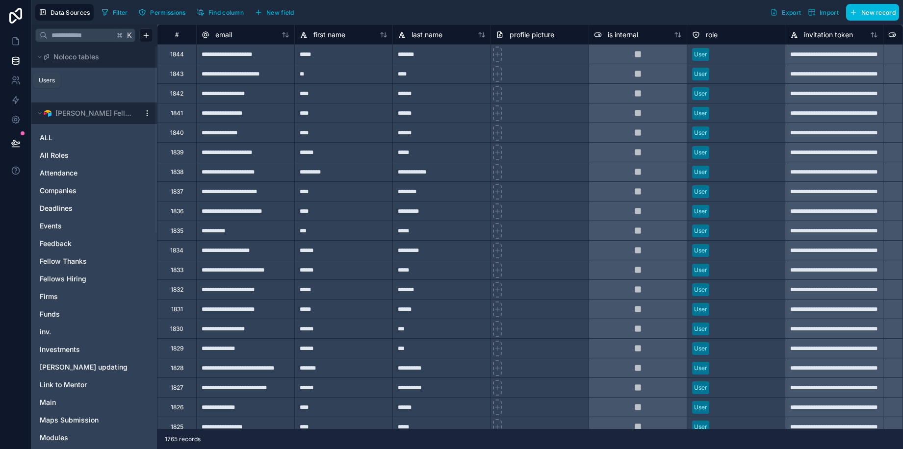  Describe the element at coordinates (426, 35) in the screenshot. I see `span: last name` at that location.